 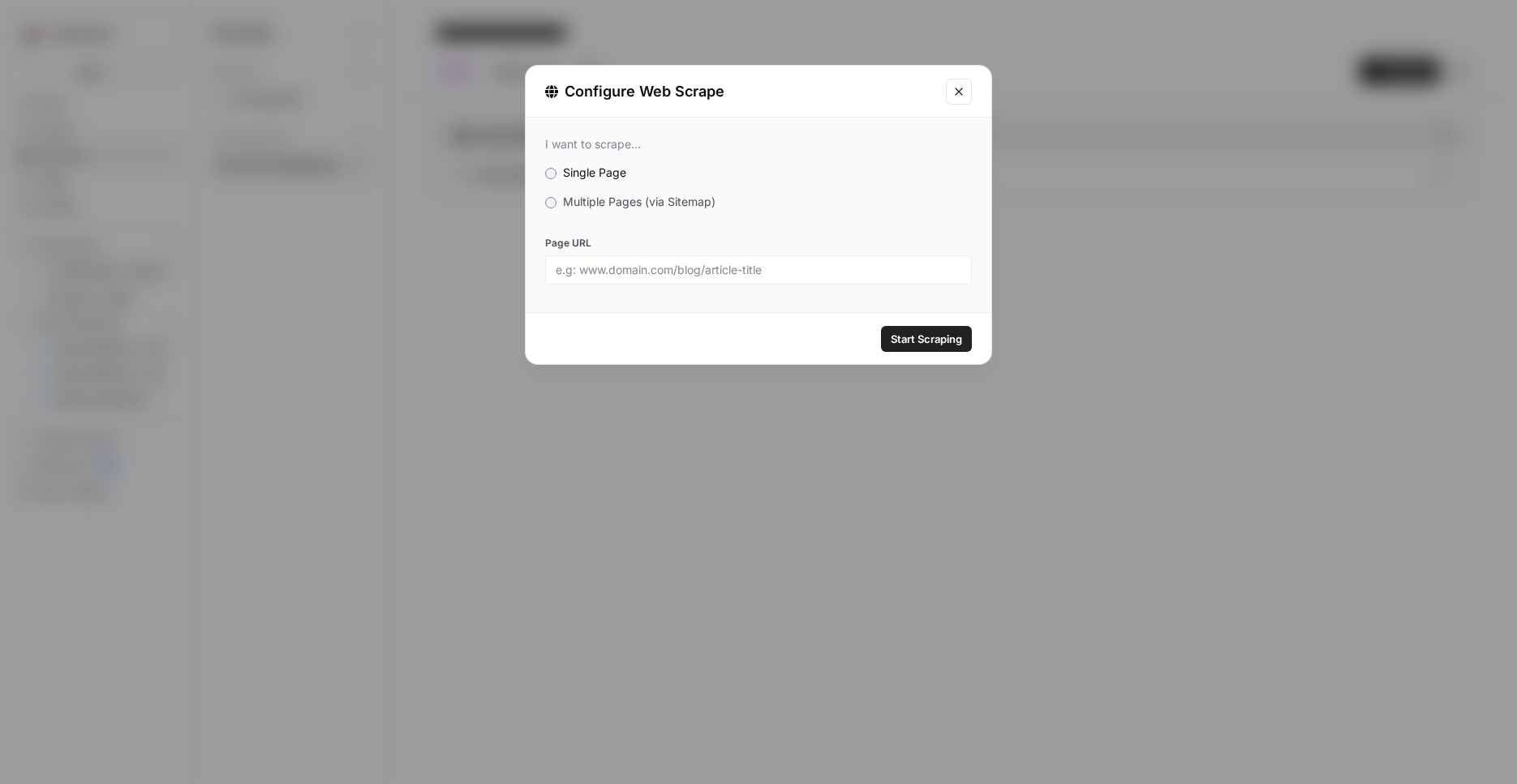 What do you see at coordinates (758, 270) in the screenshot?
I see `input: e.g: www.domain.com/blog/article-title` at bounding box center [758, 270].